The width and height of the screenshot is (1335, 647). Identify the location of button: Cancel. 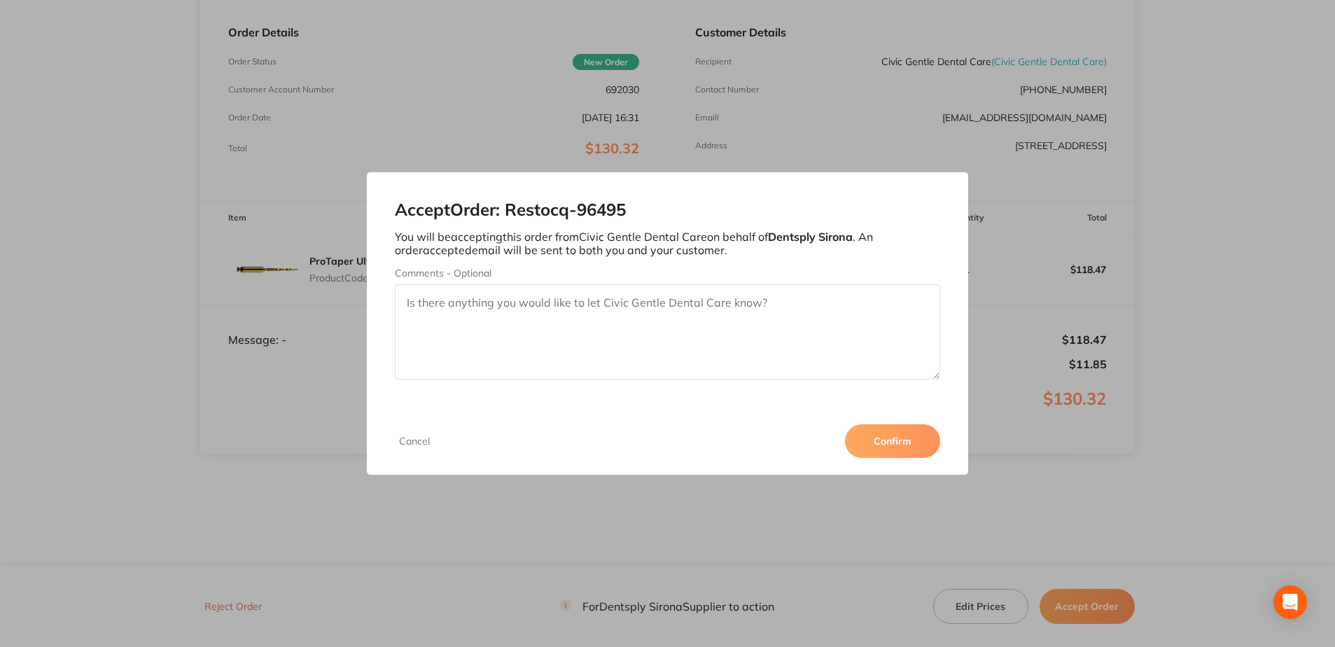
(414, 441).